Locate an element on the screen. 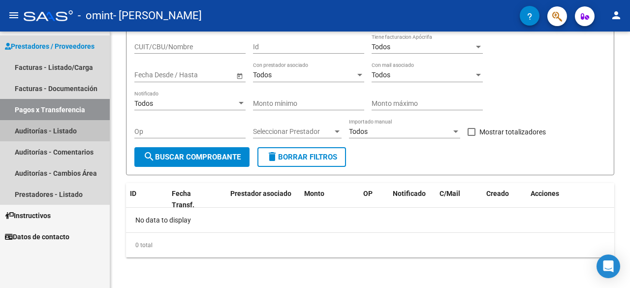 Image resolution: width=630 pixels, height=288 pixels. span: Borrar Filtros is located at coordinates (302, 157).